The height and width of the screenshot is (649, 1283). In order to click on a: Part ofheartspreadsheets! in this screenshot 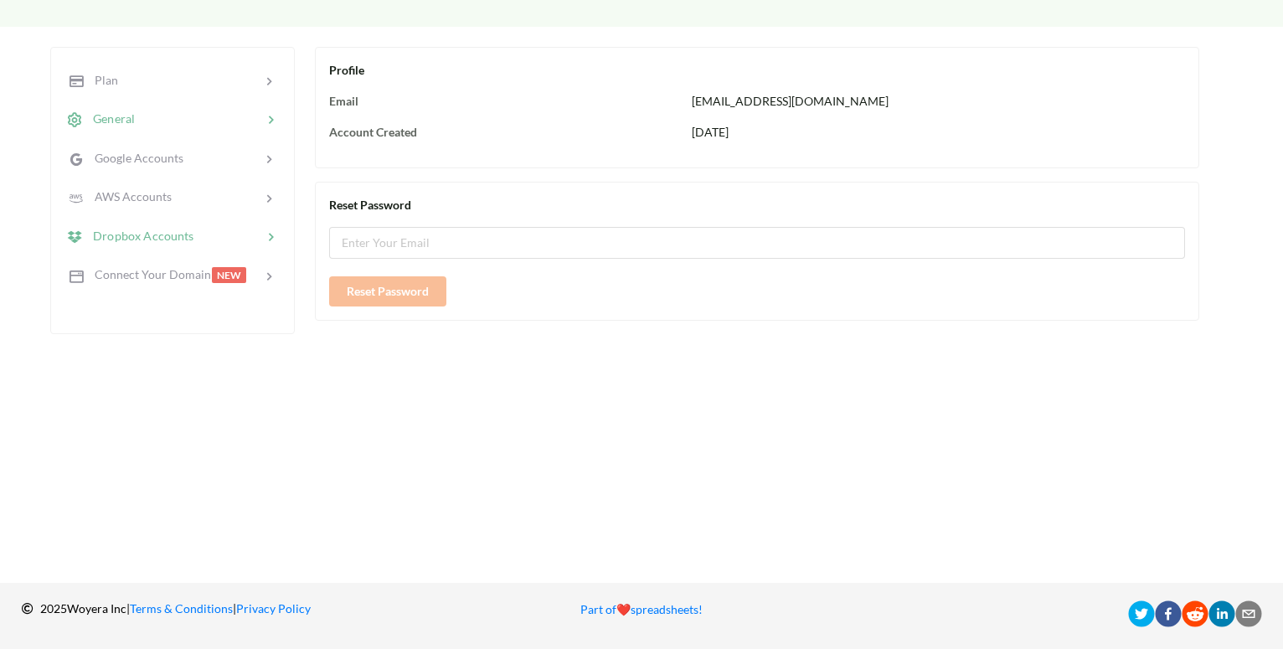, I will do `click(641, 609)`.